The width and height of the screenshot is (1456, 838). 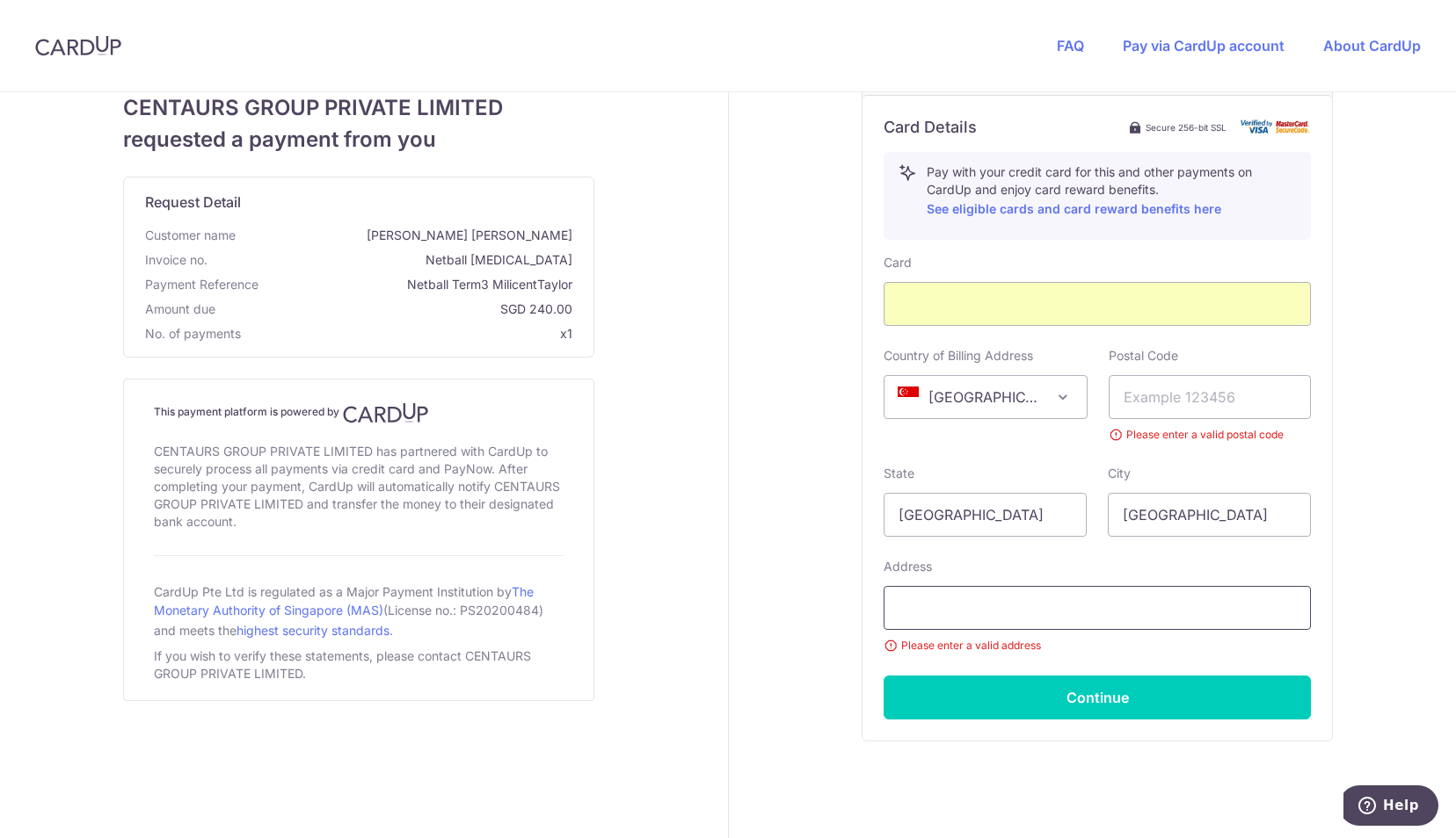 What do you see at coordinates (418, 285) in the screenshot?
I see `span: Netball Term3 MilicentTaylor` at bounding box center [418, 285].